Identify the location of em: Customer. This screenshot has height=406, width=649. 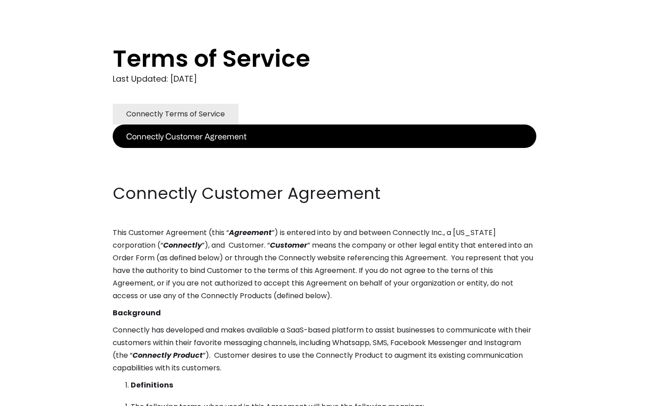
(289, 245).